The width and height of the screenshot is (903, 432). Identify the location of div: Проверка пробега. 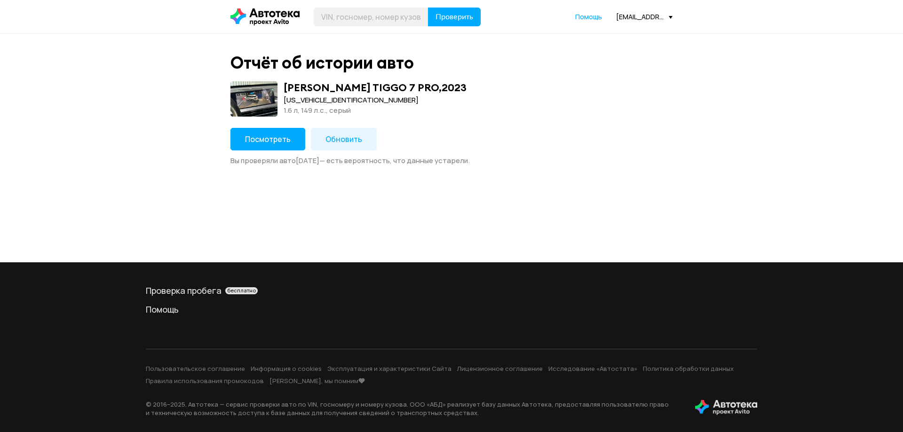
(452, 291).